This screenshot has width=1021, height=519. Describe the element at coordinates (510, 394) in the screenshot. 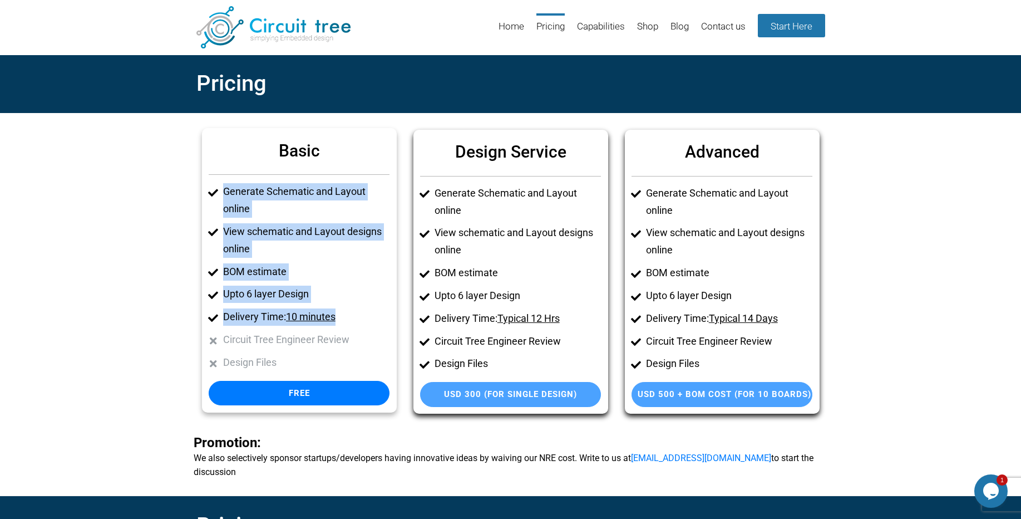

I see `a: USD 300 (For single Design)` at that location.